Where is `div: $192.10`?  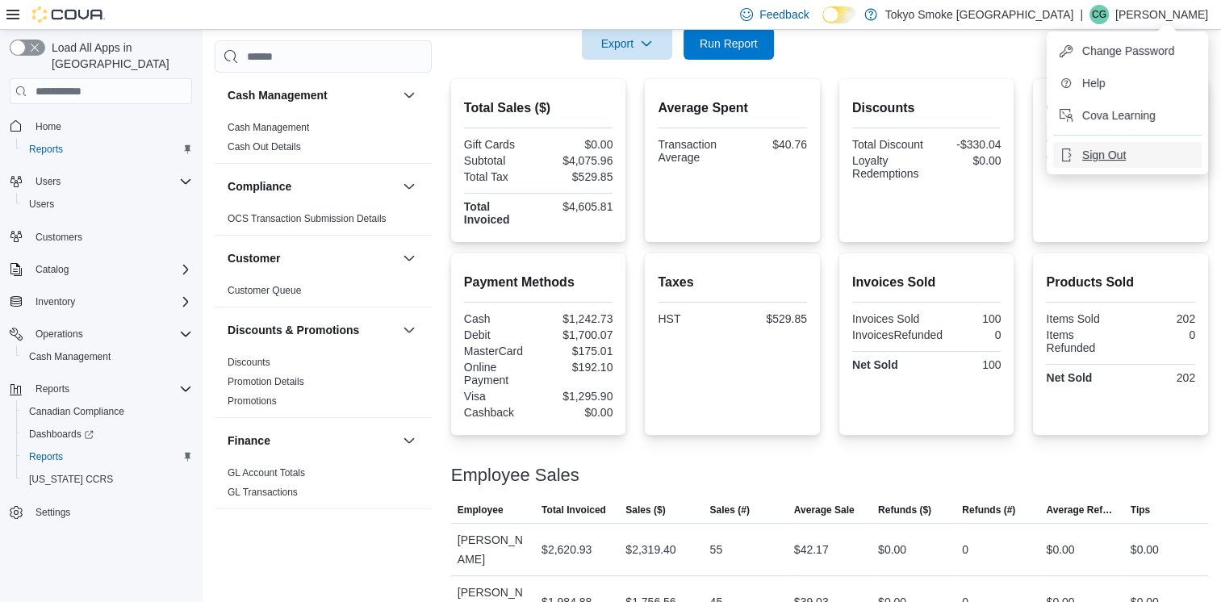
div: $192.10 is located at coordinates (577, 367).